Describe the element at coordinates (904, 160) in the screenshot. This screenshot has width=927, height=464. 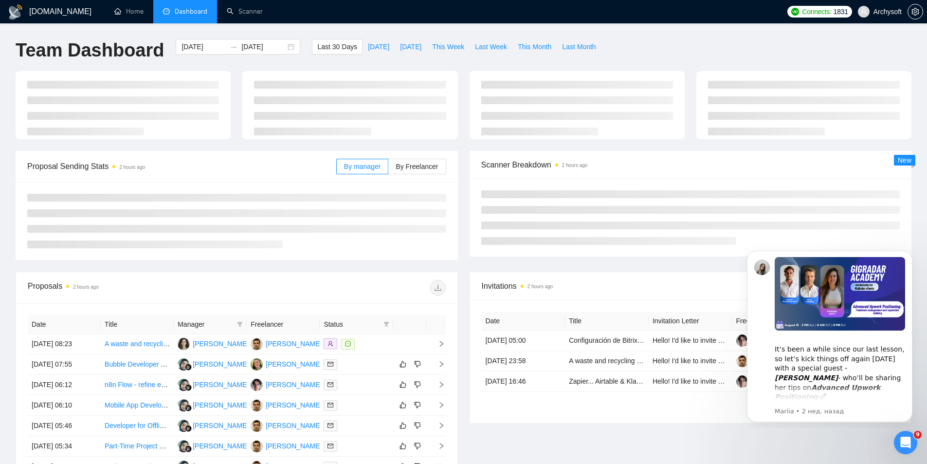
I see `span: New` at that location.